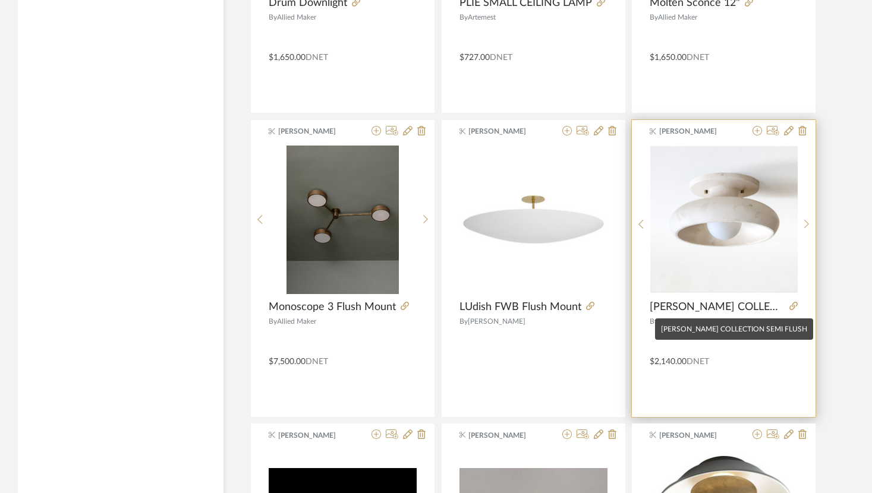 Image resolution: width=872 pixels, height=493 pixels. What do you see at coordinates (678, 321) in the screenshot?
I see `span: L'aviva Home` at bounding box center [678, 321].